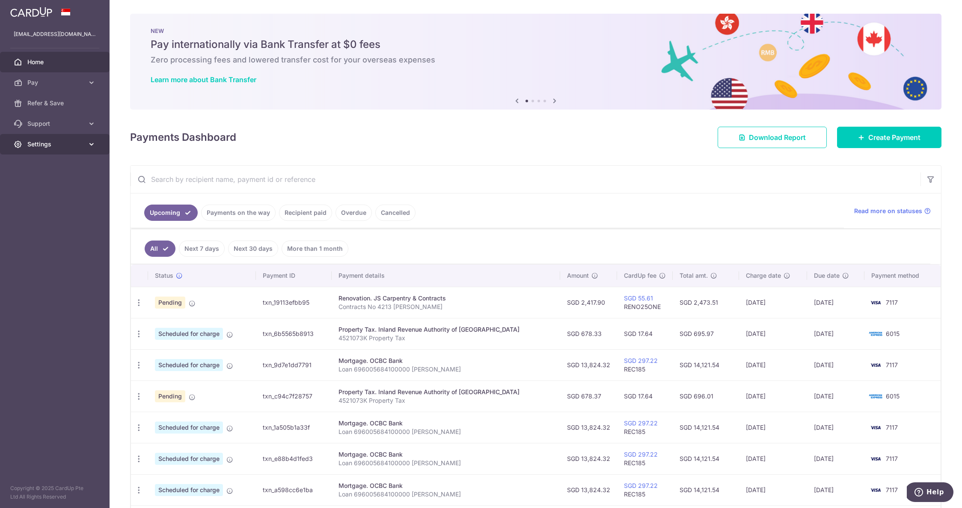 This screenshot has width=962, height=508. Describe the element at coordinates (588, 333) in the screenshot. I see `td: SGD 678.33` at that location.